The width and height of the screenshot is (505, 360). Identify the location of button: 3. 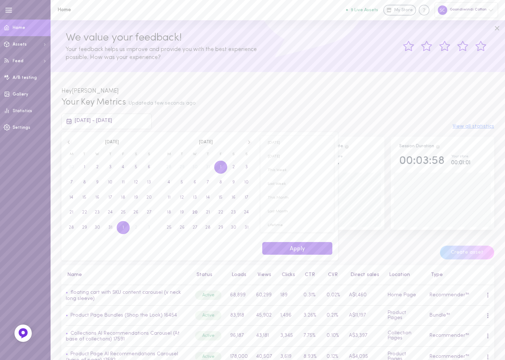
(110, 167).